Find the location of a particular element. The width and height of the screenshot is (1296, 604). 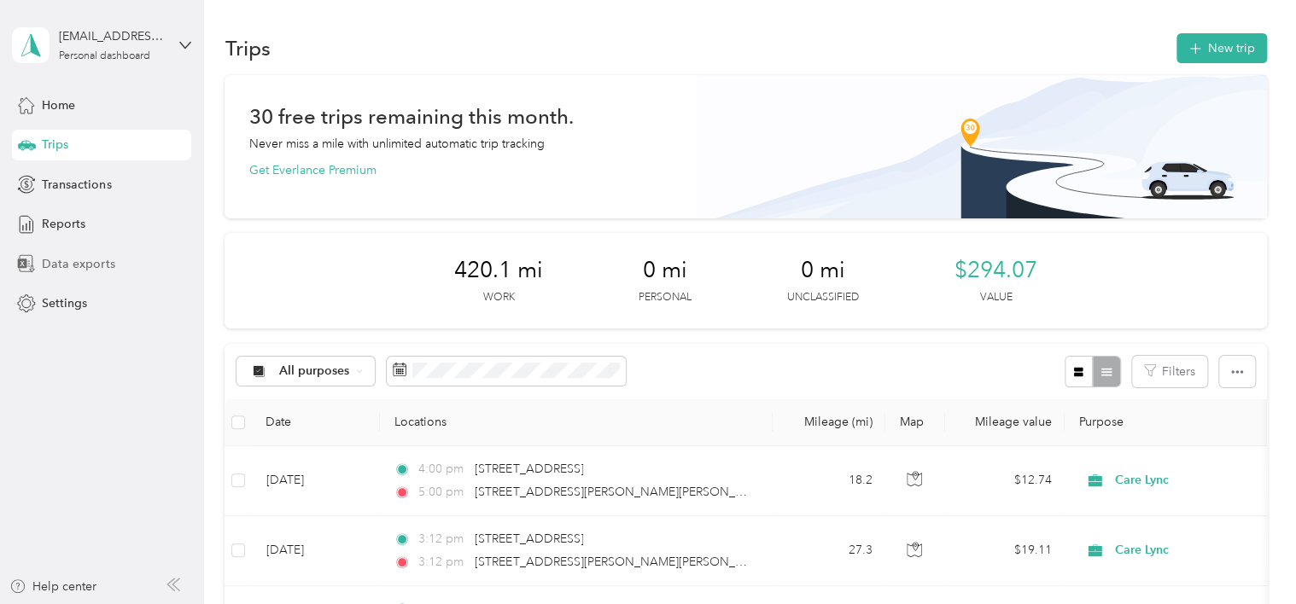

span: 5:00 pm is located at coordinates (442, 492).